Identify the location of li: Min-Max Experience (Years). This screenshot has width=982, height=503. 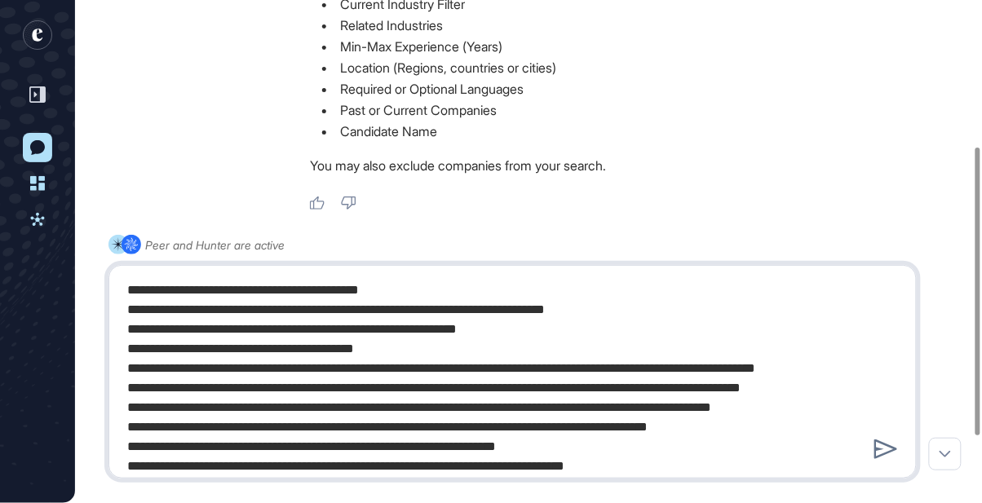
(638, 46).